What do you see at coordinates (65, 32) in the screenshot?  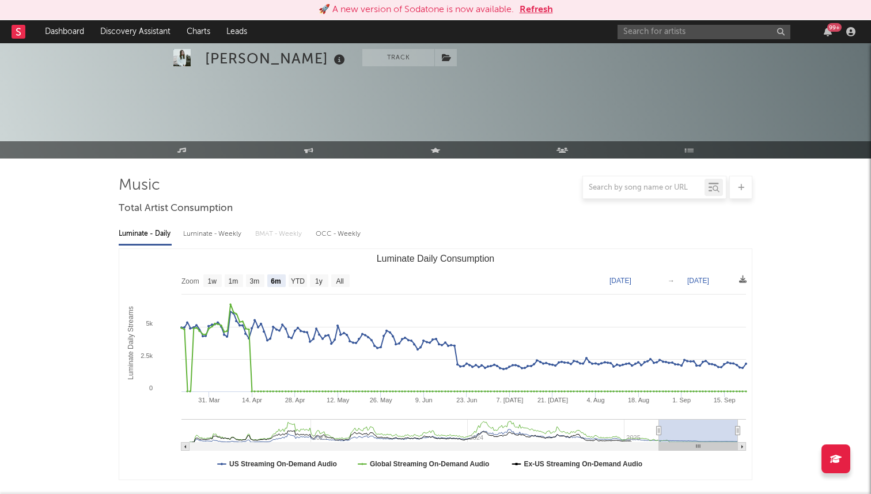 I see `a: Dashboard` at bounding box center [65, 32].